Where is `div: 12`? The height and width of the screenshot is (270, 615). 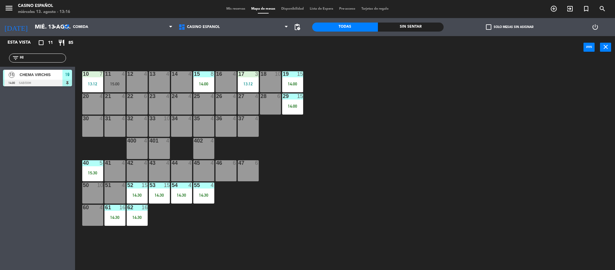 div: 12 is located at coordinates (127, 74).